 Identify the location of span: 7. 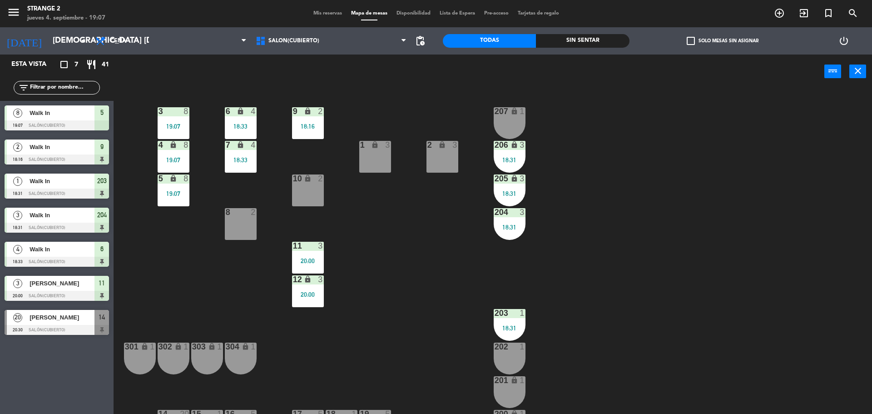
(76, 65).